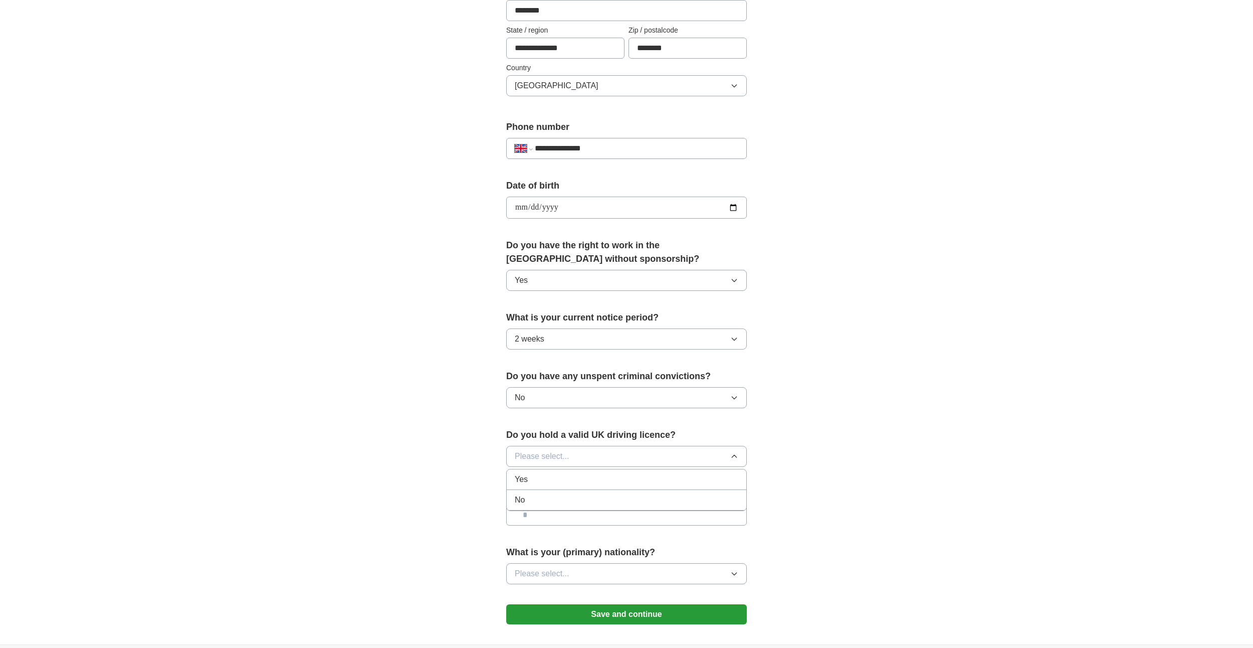  I want to click on label: Do you hold a valid UK driving licence?, so click(627, 435).